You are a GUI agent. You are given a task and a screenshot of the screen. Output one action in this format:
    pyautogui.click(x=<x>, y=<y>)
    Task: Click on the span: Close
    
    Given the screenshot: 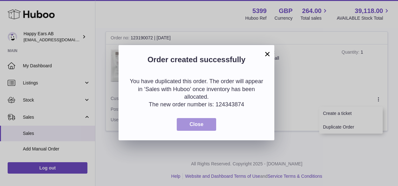 What is the action you would take?
    pyautogui.click(x=197, y=124)
    